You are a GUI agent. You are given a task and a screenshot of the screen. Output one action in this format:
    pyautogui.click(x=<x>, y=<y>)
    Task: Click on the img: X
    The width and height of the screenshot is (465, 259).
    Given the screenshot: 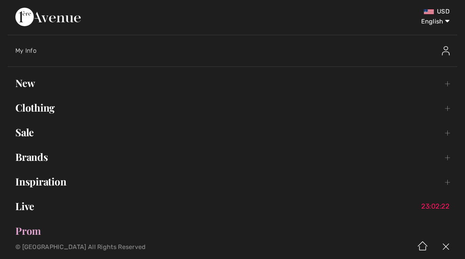 What is the action you would take?
    pyautogui.click(x=446, y=247)
    